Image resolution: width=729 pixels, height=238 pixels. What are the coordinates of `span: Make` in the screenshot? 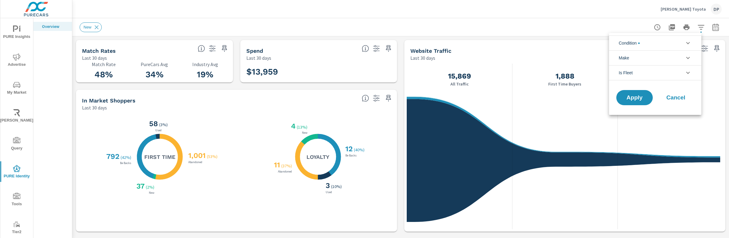 It's located at (624, 58).